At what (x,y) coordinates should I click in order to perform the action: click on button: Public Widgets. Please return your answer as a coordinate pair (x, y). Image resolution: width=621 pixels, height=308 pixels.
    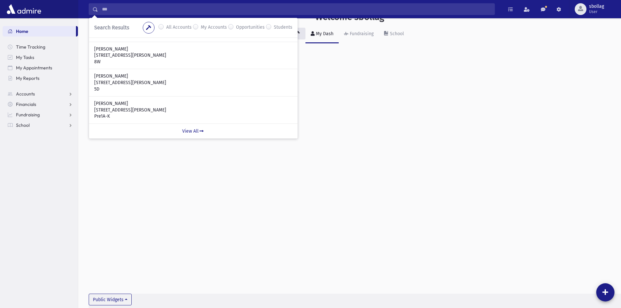
    Looking at the image, I should click on (110, 300).